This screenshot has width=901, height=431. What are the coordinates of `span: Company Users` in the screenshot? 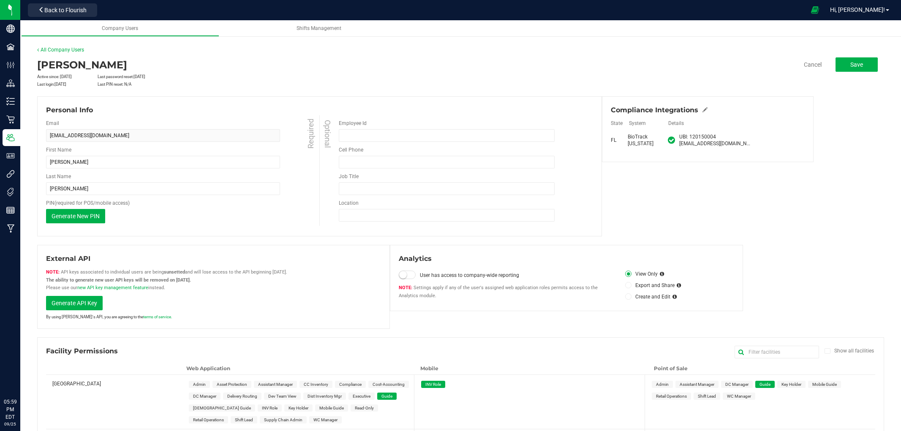 It's located at (120, 28).